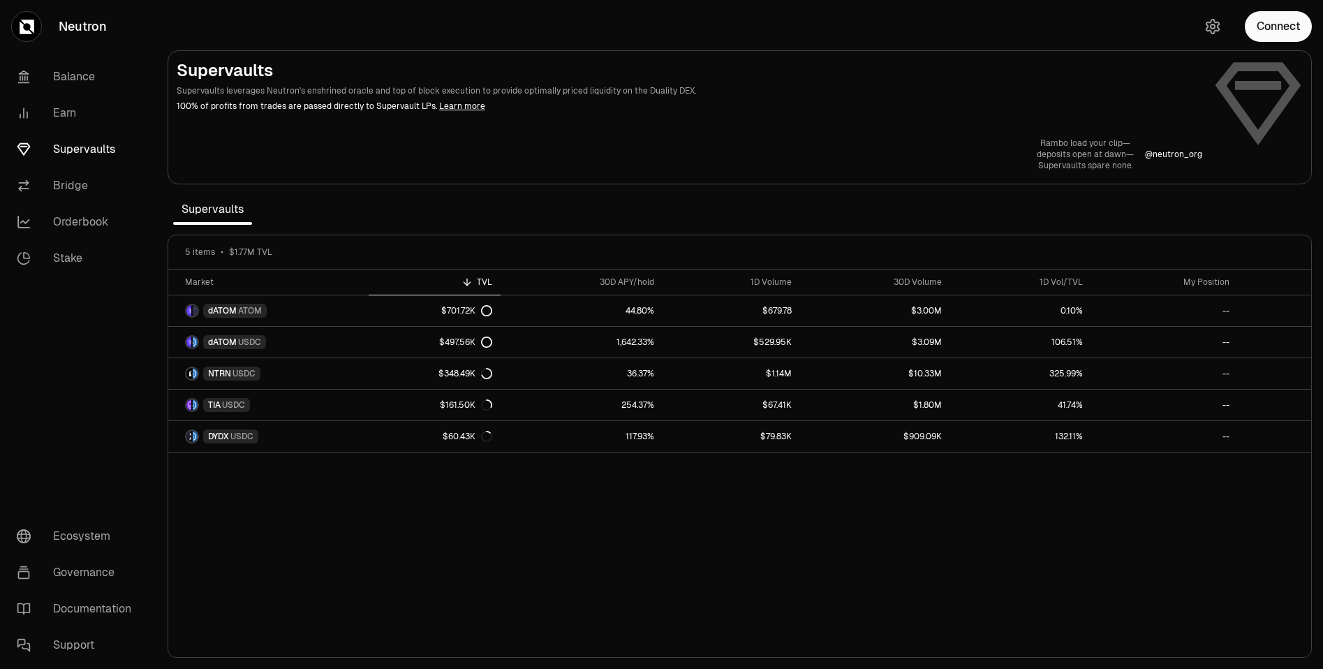 The width and height of the screenshot is (1323, 669). Describe the element at coordinates (731, 282) in the screenshot. I see `div: 1D Volume` at that location.